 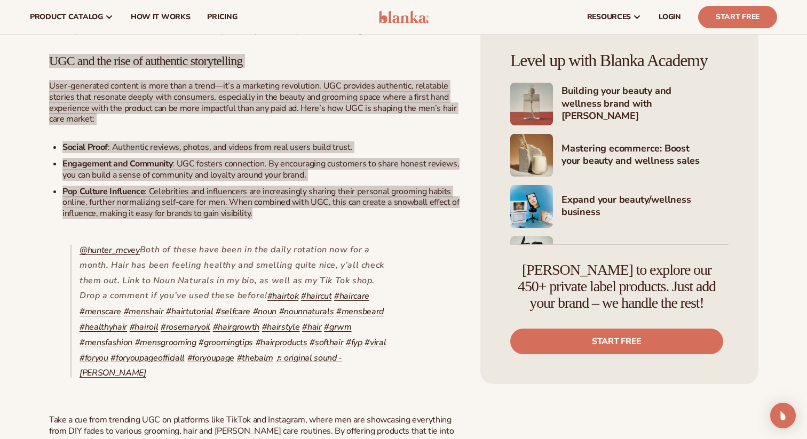 I want to click on a: #hairoil, so click(x=144, y=327).